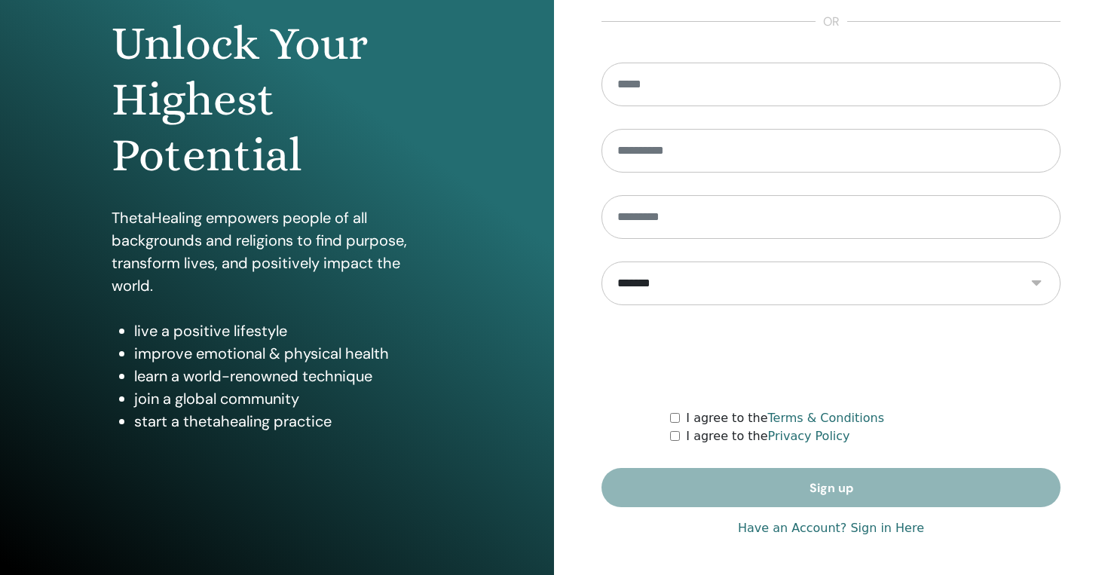 The image size is (1108, 575). Describe the element at coordinates (826, 417) in the screenshot. I see `a: Terms & Conditions` at that location.